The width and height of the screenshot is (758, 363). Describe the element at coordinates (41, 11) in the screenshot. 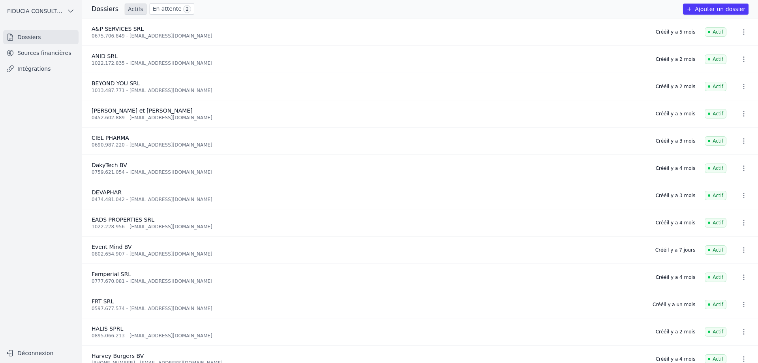

I see `button: FIDUCIA CONSULTING SRL` at that location.